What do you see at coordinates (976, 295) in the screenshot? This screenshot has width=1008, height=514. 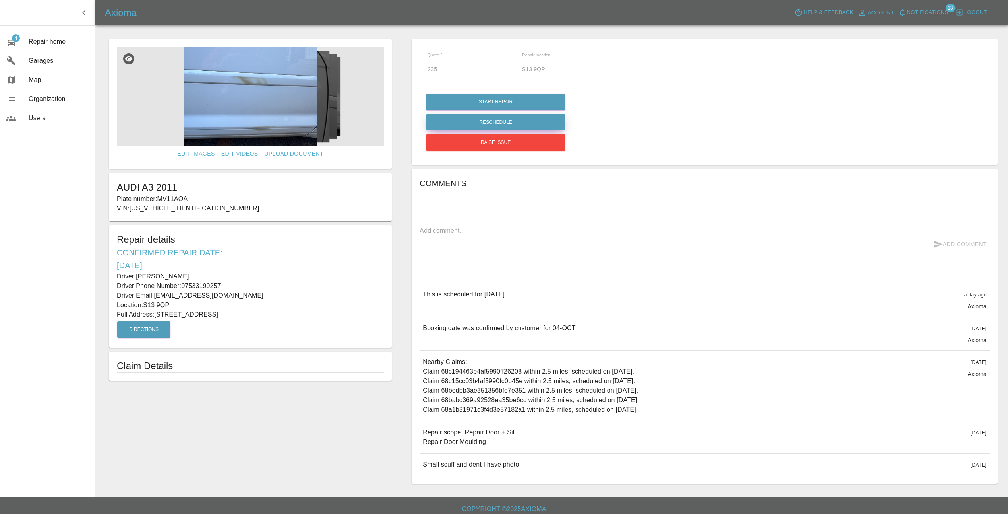 I see `span: a day ago` at bounding box center [976, 295].